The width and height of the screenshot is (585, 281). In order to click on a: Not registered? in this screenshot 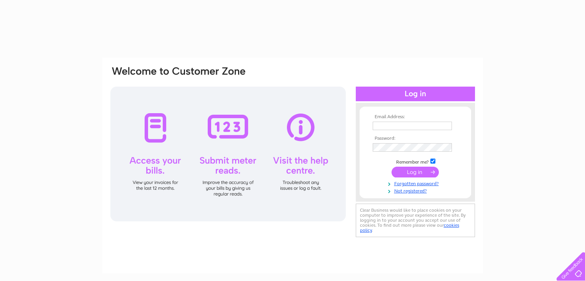, I will do `click(416, 190)`.